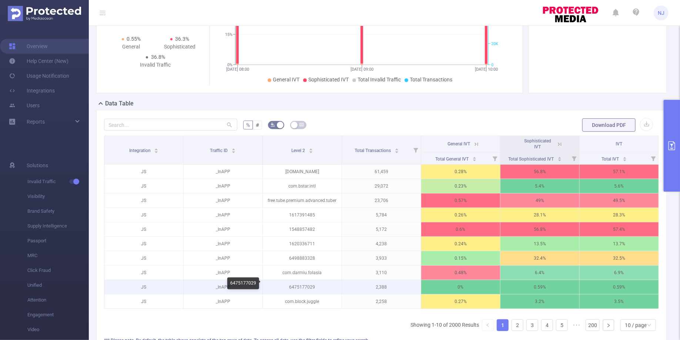 This screenshot has height=340, width=680. What do you see at coordinates (58, 315) in the screenshot?
I see `span: Engagement` at bounding box center [58, 315].